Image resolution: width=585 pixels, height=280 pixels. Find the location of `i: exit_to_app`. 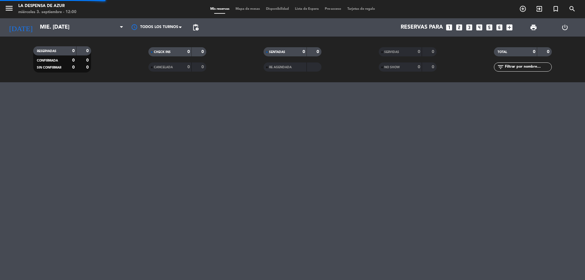

i: exit_to_app is located at coordinates (540, 9).